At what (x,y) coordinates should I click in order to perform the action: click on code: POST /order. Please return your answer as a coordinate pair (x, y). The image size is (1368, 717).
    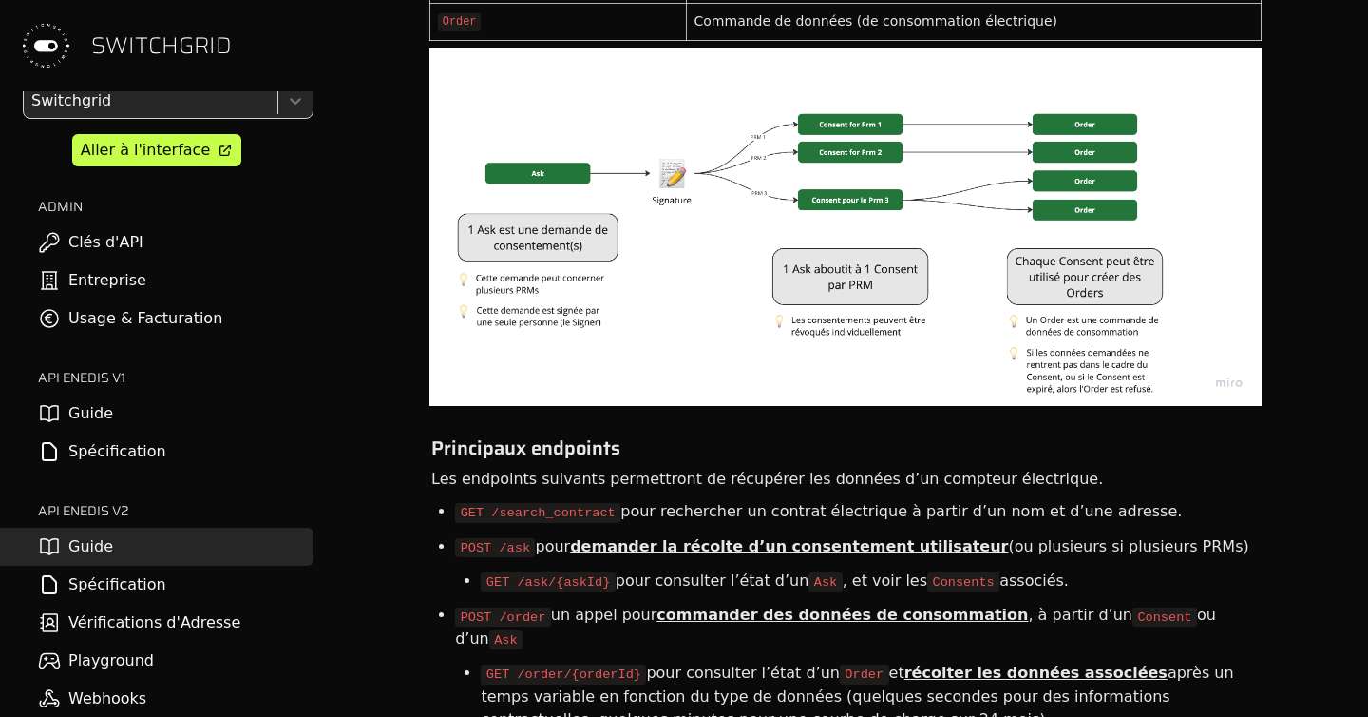
    Looking at the image, I should click on (503, 617).